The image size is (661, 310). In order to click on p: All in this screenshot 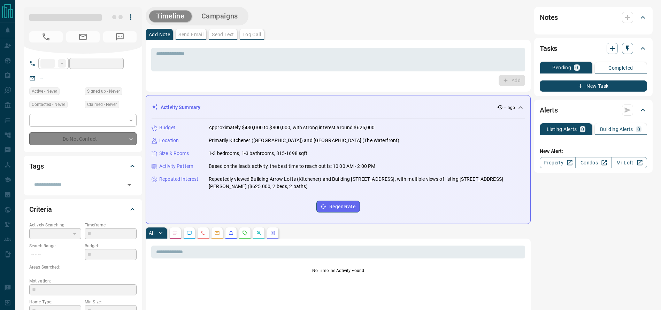, I will do `click(152, 233)`.